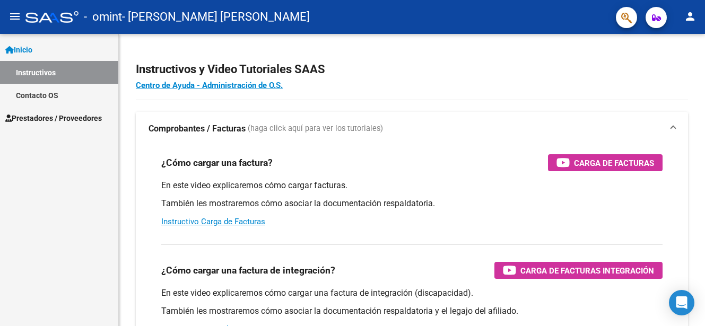 The height and width of the screenshot is (326, 705). Describe the element at coordinates (412, 186) in the screenshot. I see `p: En este video explicaremos cómo cargar facturas.` at that location.